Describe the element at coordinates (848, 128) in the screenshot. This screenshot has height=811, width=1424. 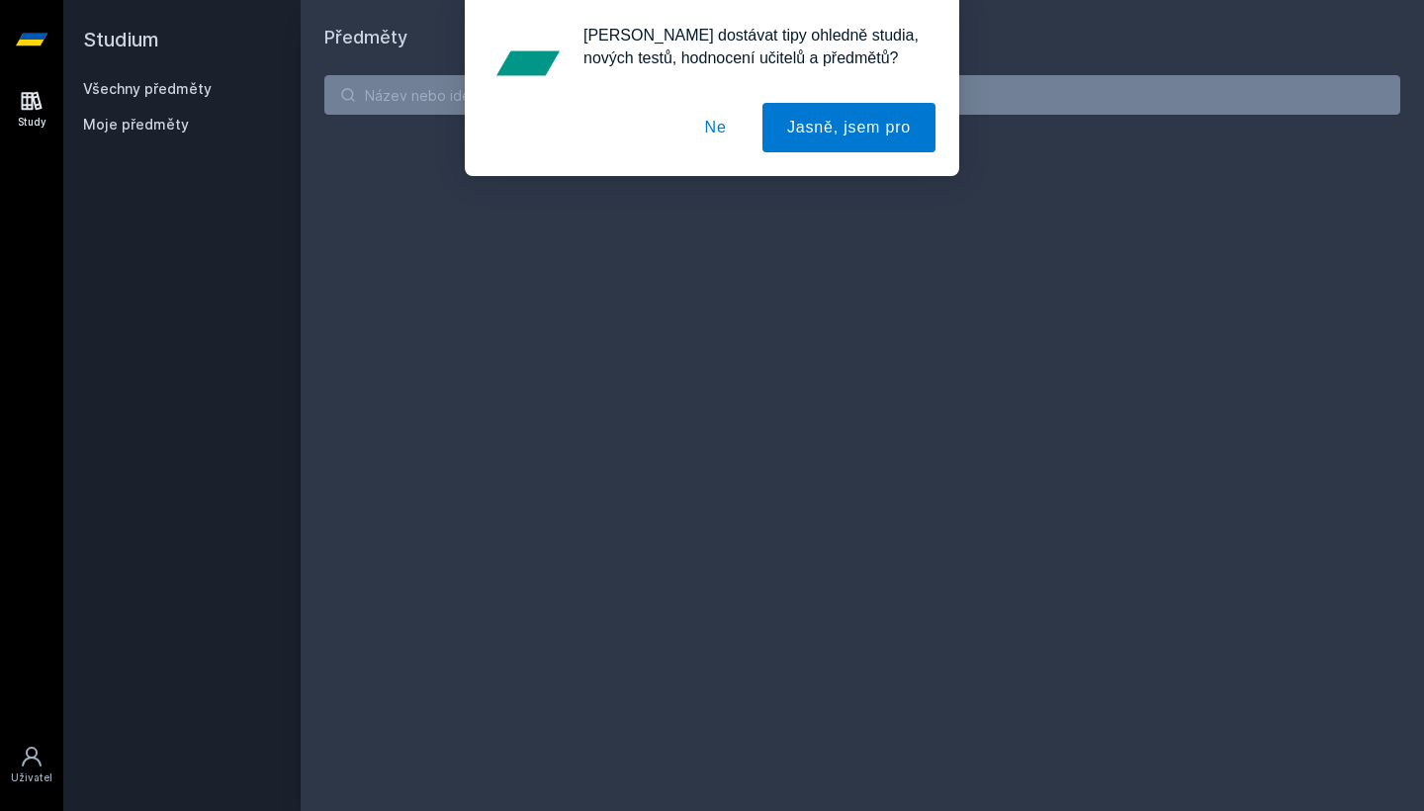
I see `button: Jasně, jsem pro` at that location.